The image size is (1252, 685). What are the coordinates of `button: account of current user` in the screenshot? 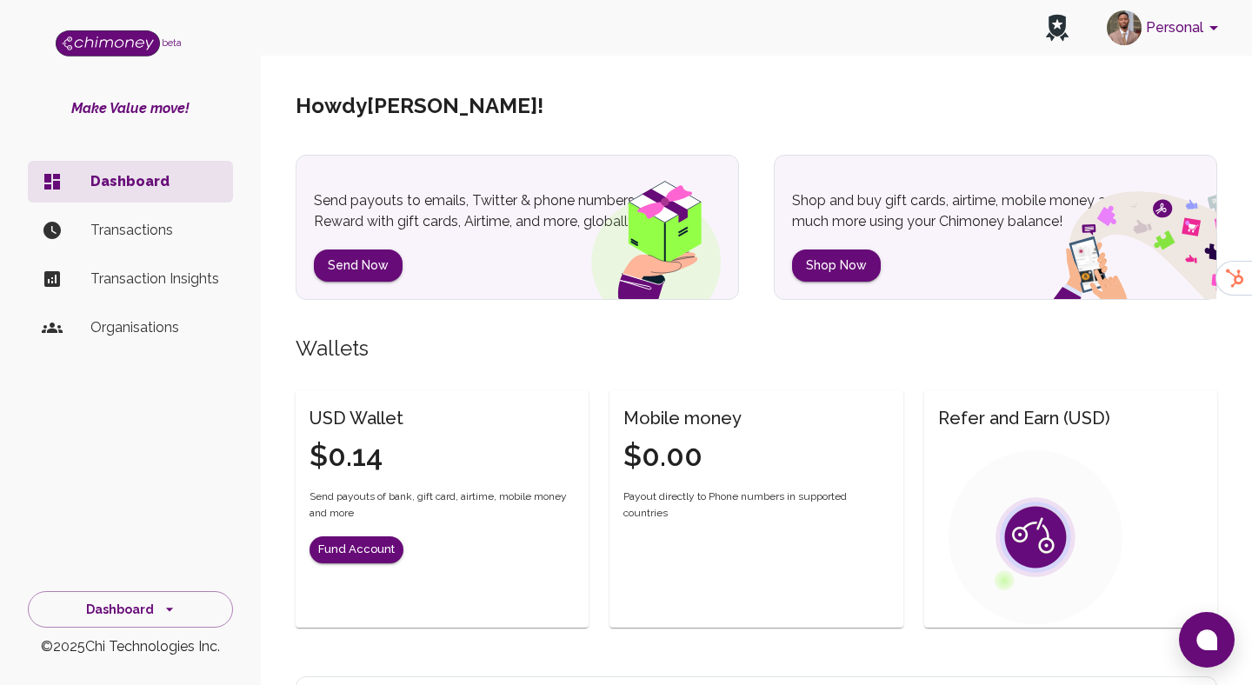 It's located at (1165, 28).